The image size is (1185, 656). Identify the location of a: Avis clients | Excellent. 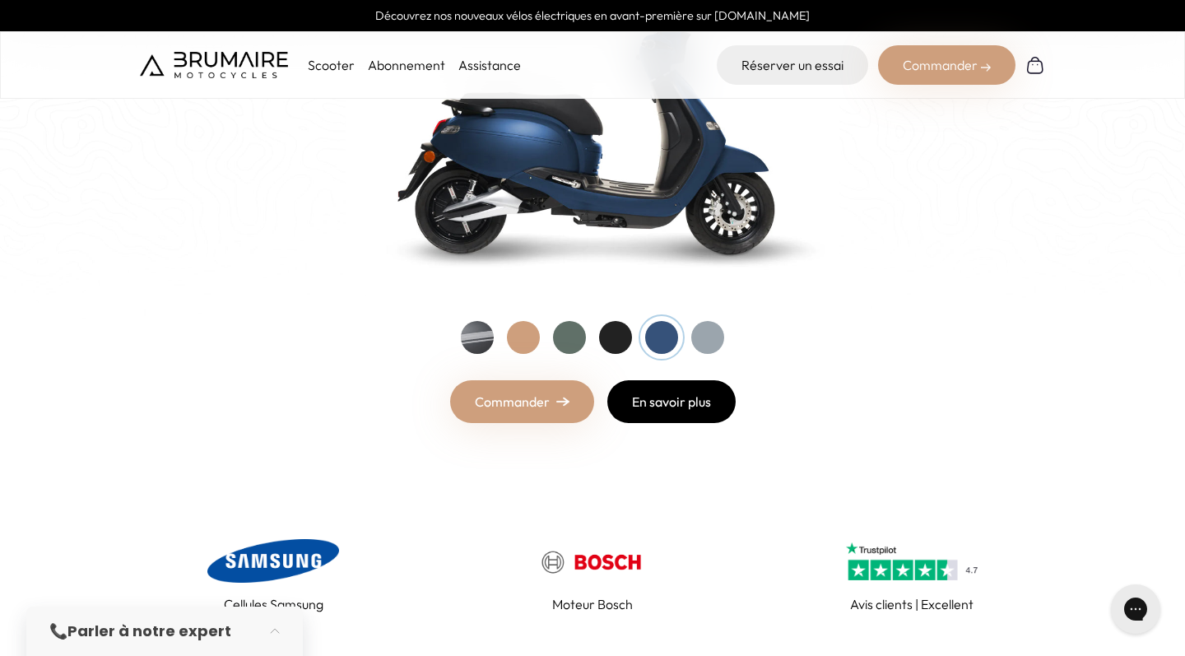
(912, 575).